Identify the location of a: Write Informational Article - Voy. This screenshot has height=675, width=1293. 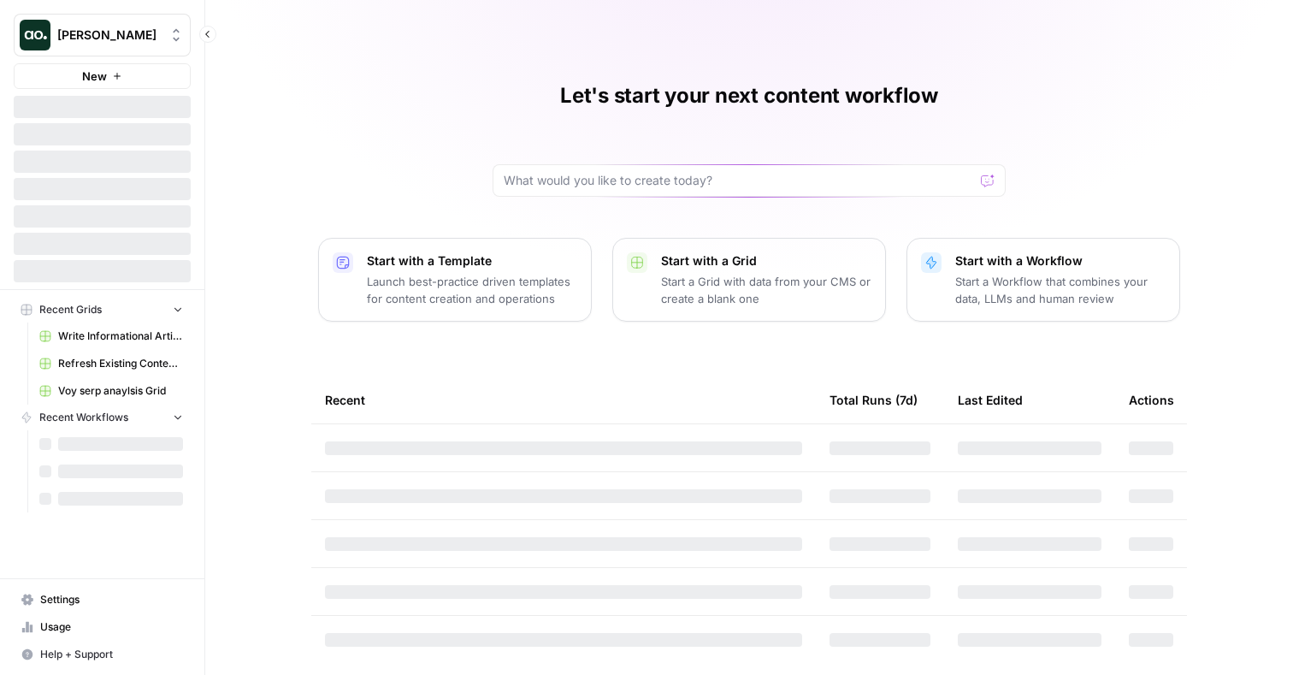
(111, 336).